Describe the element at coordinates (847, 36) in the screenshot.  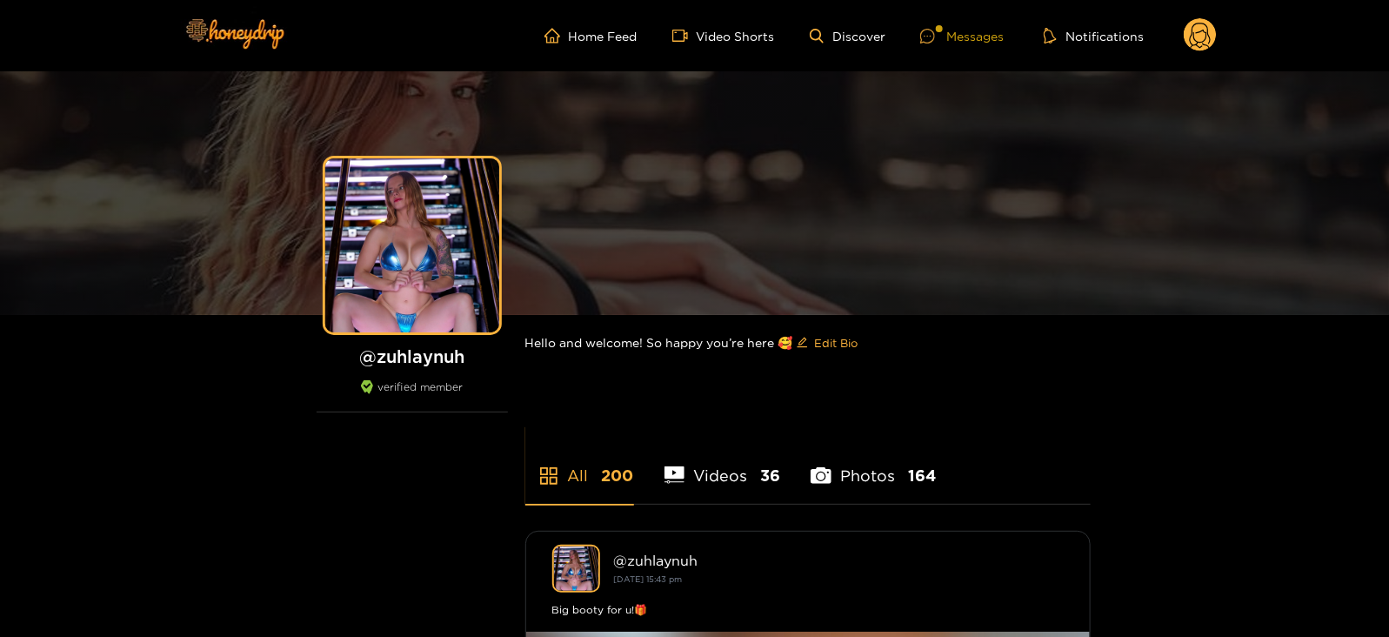
I see `a: Discover` at that location.